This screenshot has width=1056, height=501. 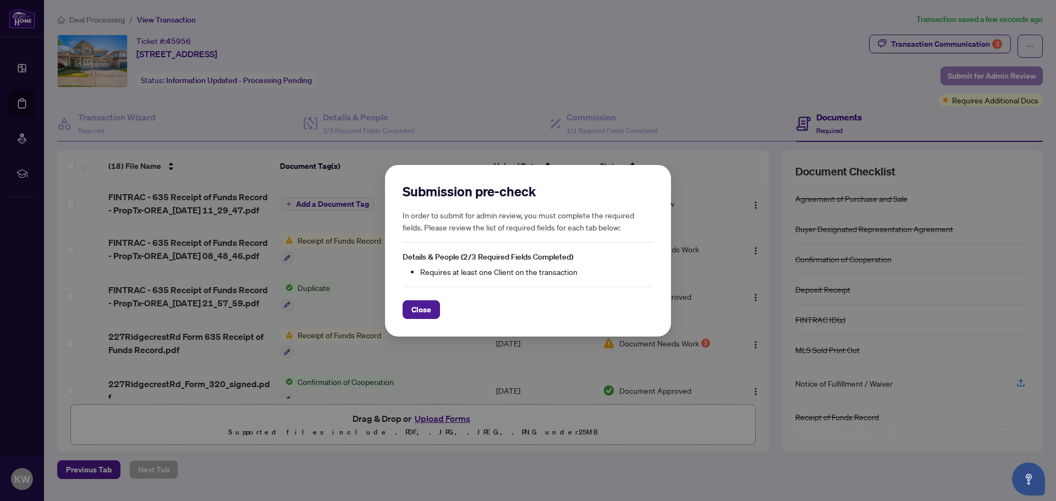 I want to click on span: Close, so click(x=421, y=309).